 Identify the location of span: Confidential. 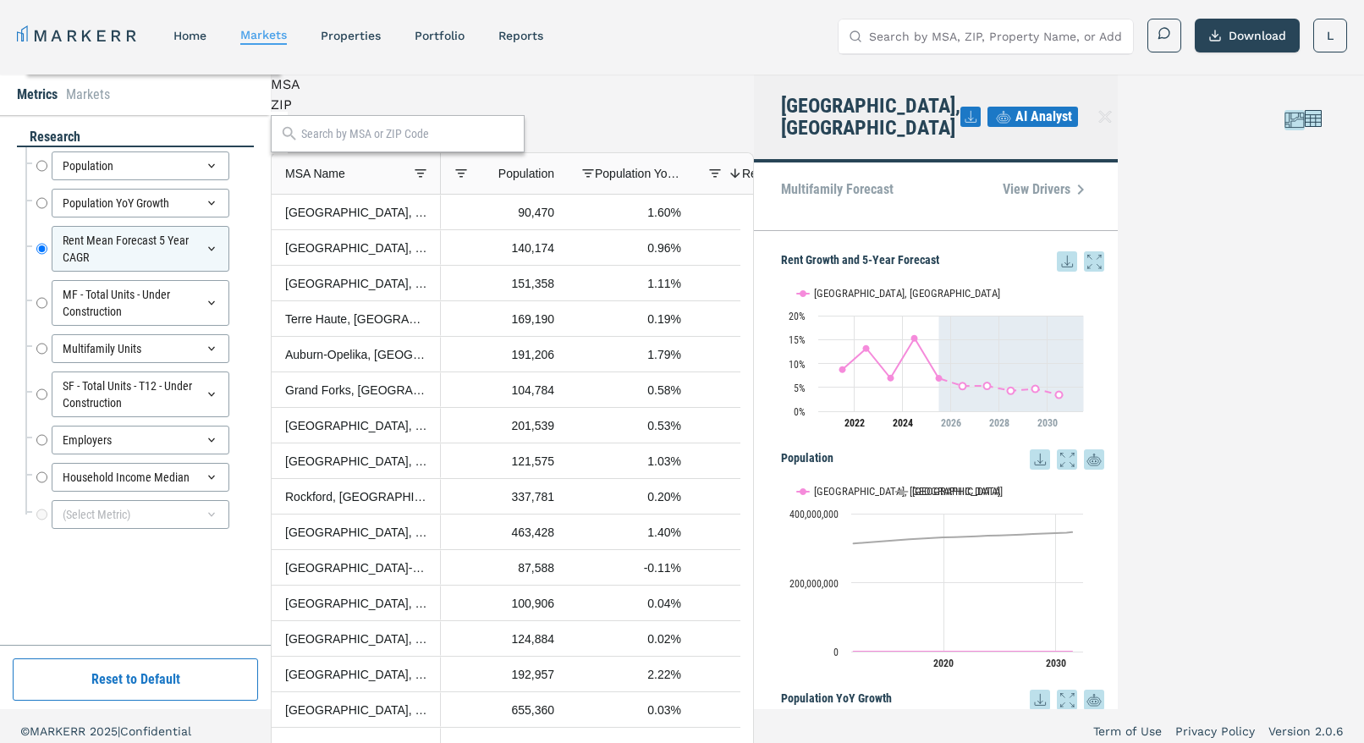
(156, 731).